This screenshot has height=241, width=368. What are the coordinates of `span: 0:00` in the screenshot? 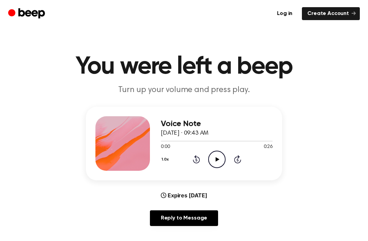 It's located at (165, 147).